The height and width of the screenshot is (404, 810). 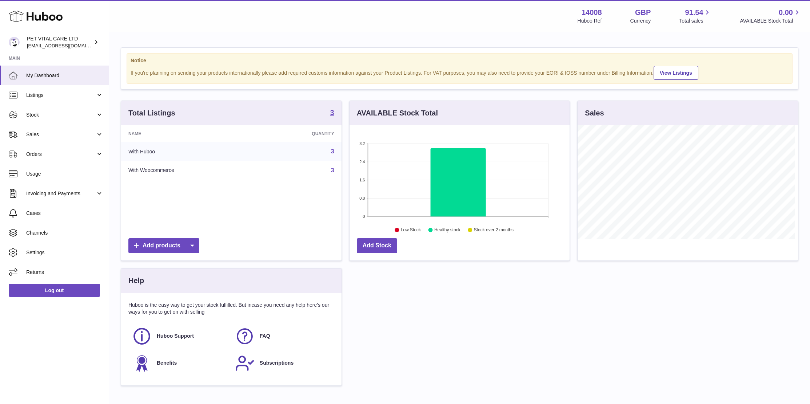 What do you see at coordinates (65, 213) in the screenshot?
I see `span: Cases` at bounding box center [65, 213].